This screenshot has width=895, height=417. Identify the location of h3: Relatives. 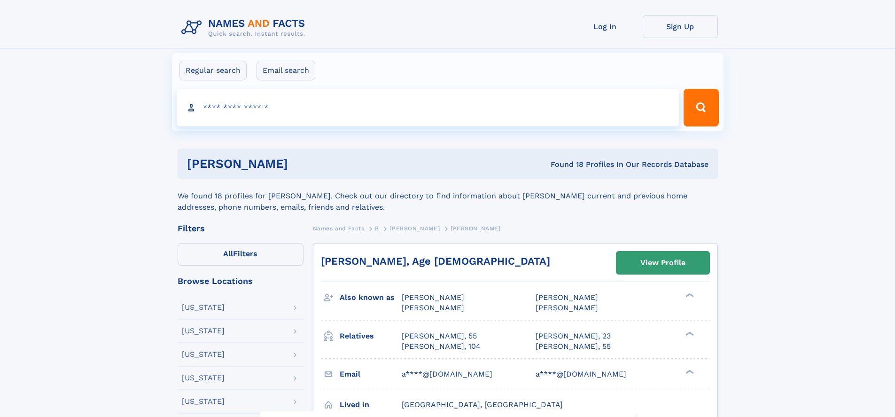
(371, 336).